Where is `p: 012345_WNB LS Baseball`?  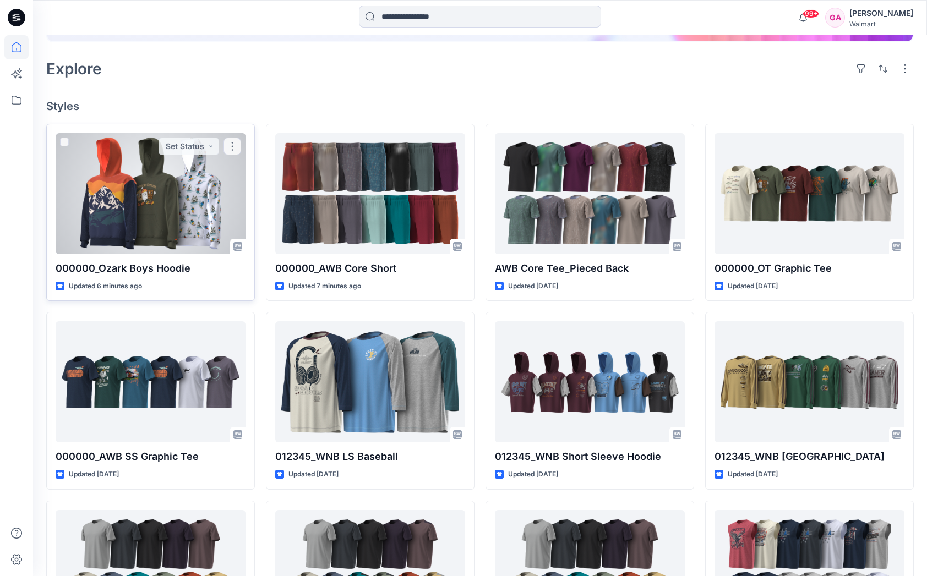 p: 012345_WNB LS Baseball is located at coordinates (370, 457).